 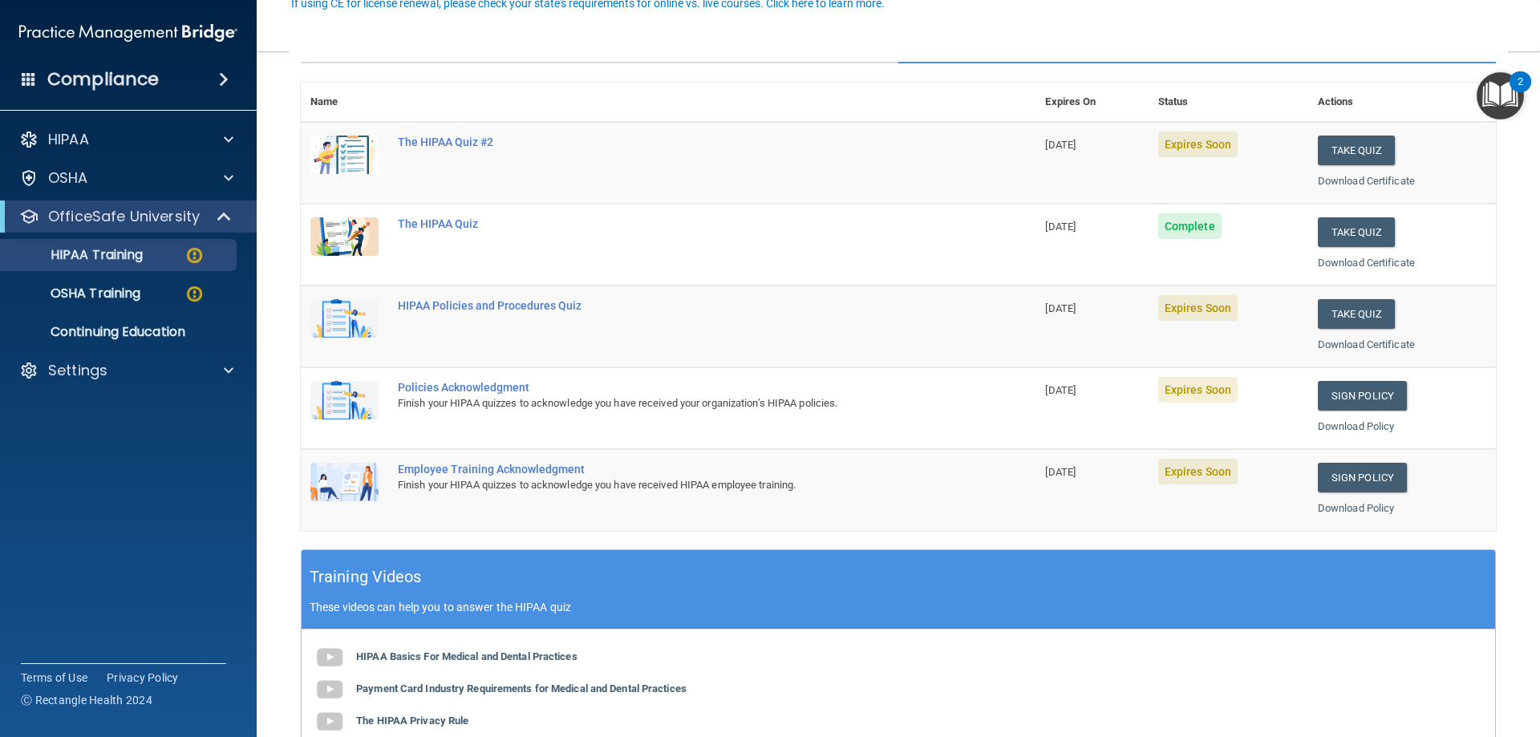 What do you see at coordinates (676, 485) in the screenshot?
I see `div: Finish your HIPAA quizzes to acknowledge you have received HIPAA employee training.` at bounding box center [676, 485].